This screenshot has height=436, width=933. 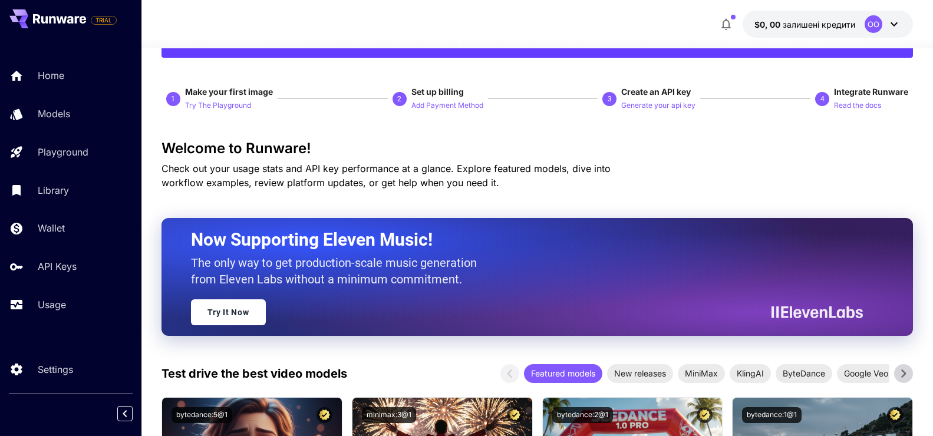 I want to click on h2: Now Supporting Eleven Music!, so click(x=523, y=240).